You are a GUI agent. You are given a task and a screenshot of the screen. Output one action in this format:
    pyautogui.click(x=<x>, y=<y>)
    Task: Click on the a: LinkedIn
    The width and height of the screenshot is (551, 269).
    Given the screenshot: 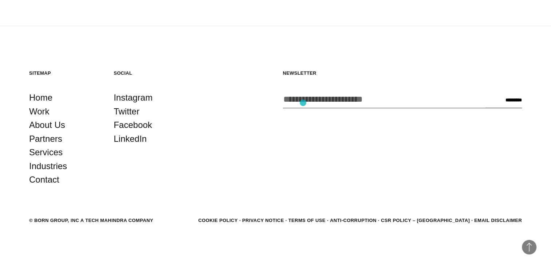 What is the action you would take?
    pyautogui.click(x=130, y=139)
    